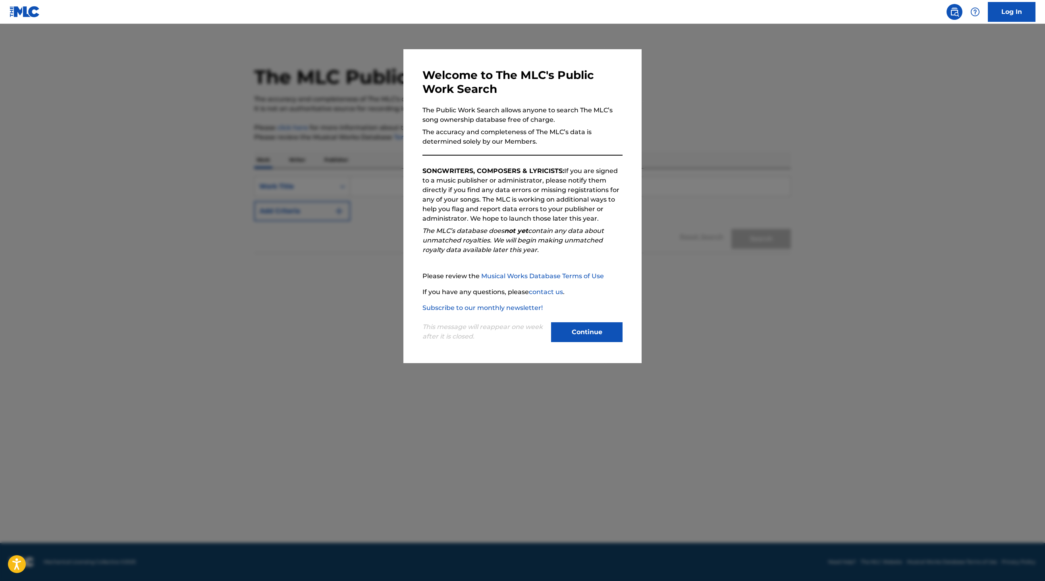 Image resolution: width=1045 pixels, height=581 pixels. I want to click on h3: Welcome to The MLC's Public Work Search, so click(523, 82).